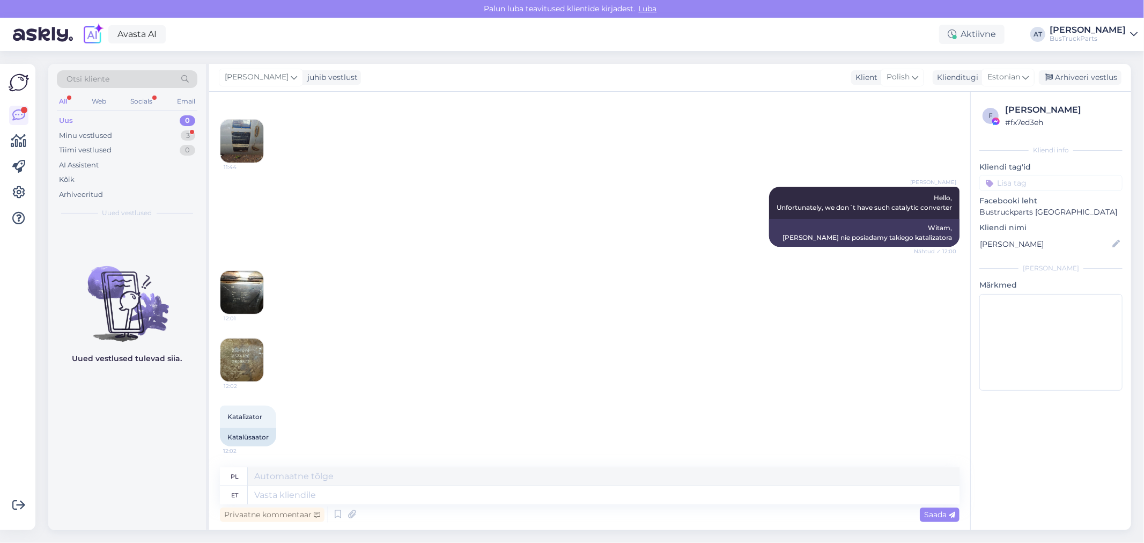 The image size is (1144, 543). What do you see at coordinates (81, 195) in the screenshot?
I see `div: Arhiveeritud` at bounding box center [81, 195].